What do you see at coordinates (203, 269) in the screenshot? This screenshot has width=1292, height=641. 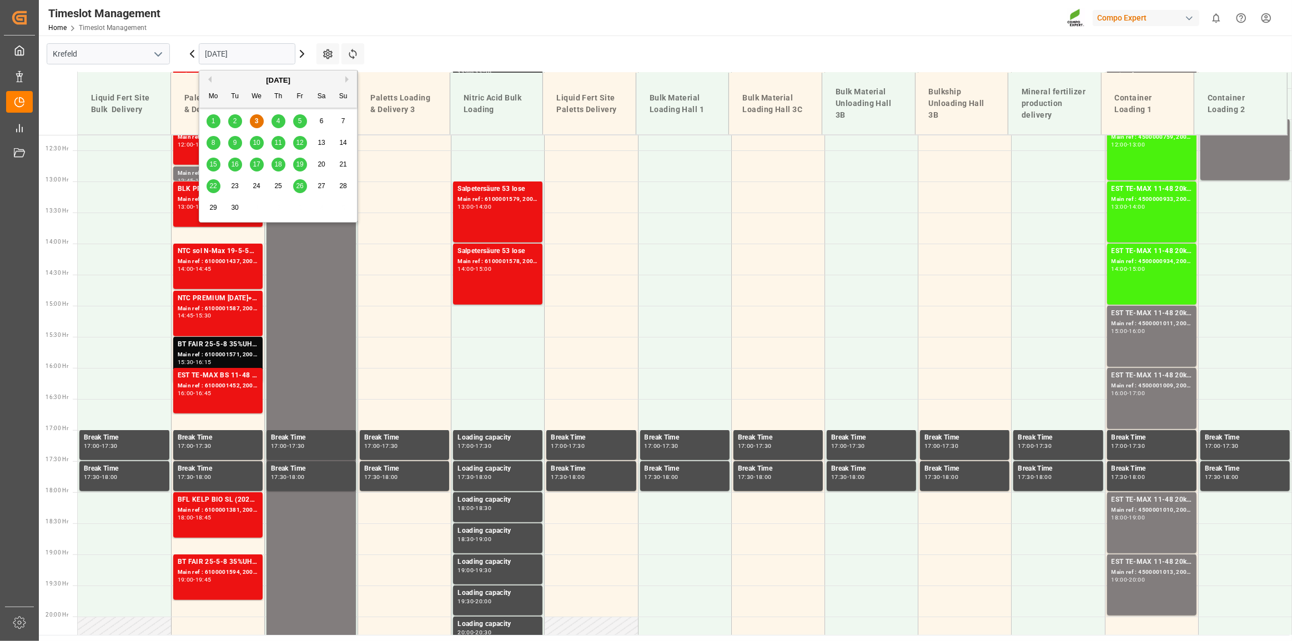 I see `div: 14:45` at bounding box center [203, 269].